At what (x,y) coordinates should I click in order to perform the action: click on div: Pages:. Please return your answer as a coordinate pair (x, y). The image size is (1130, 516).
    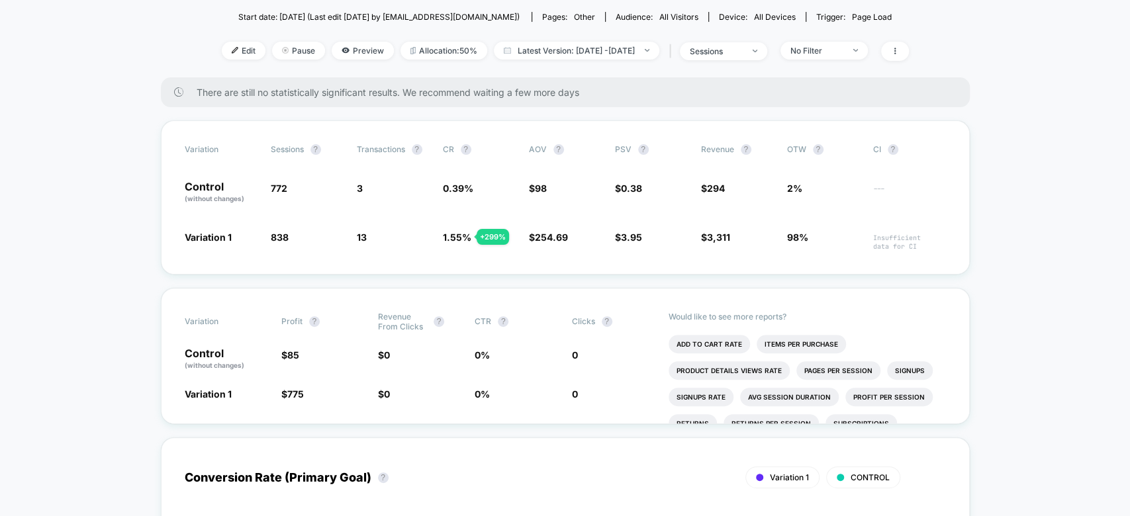
    Looking at the image, I should click on (568, 17).